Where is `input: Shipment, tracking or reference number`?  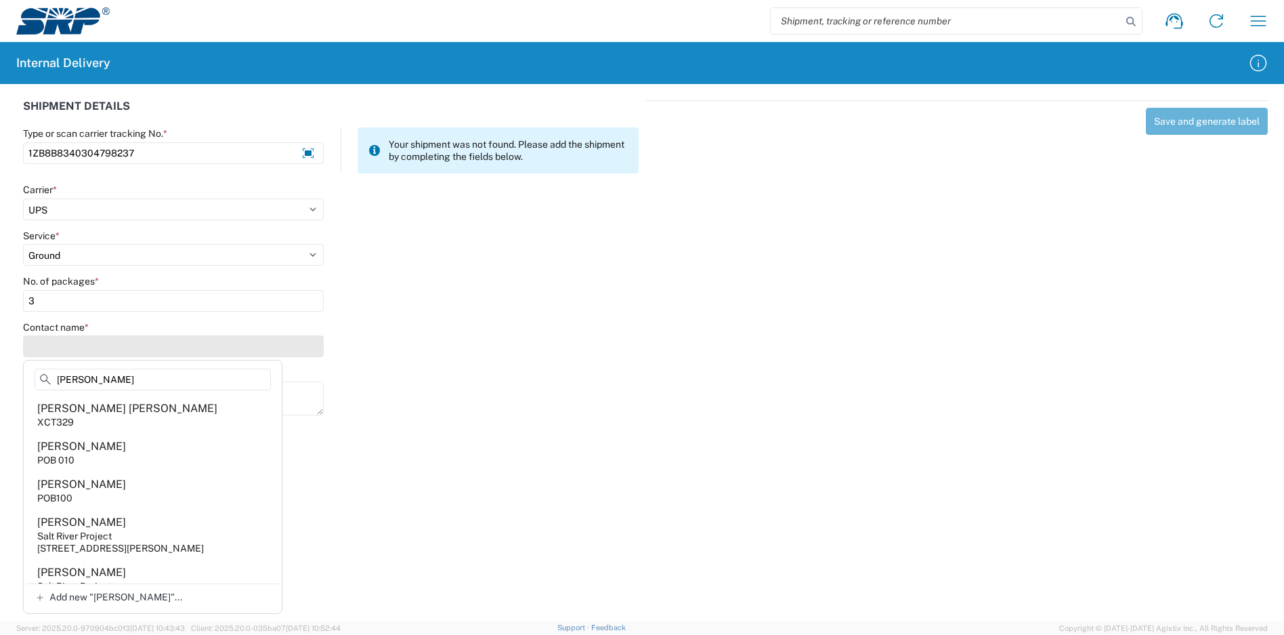
input: Shipment, tracking or reference number is located at coordinates (946, 21).